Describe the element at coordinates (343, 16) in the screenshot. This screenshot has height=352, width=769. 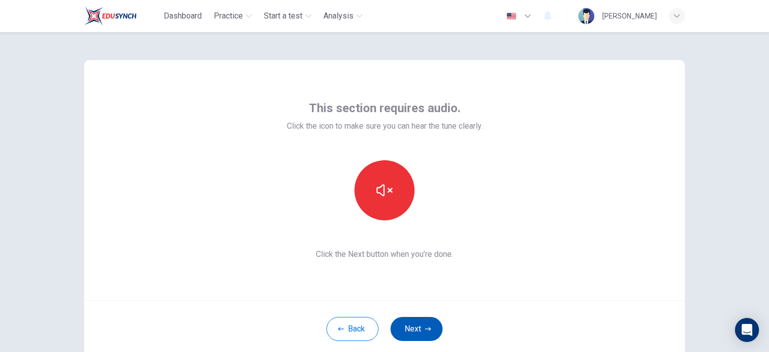
I see `button: Analysis` at that location.